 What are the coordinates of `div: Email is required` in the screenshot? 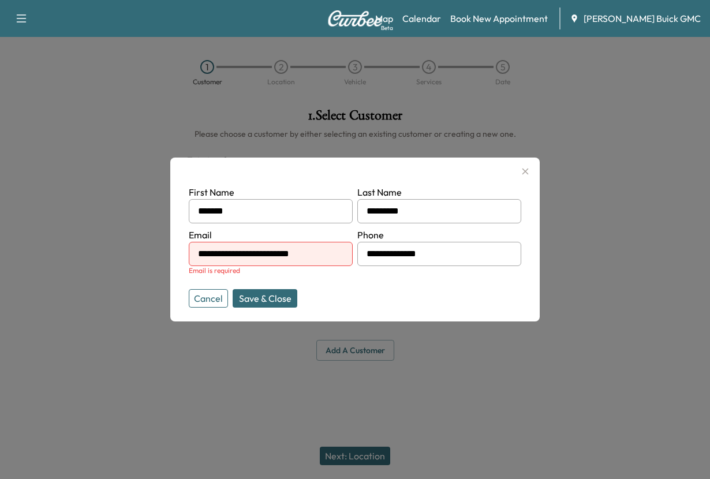 It's located at (271, 271).